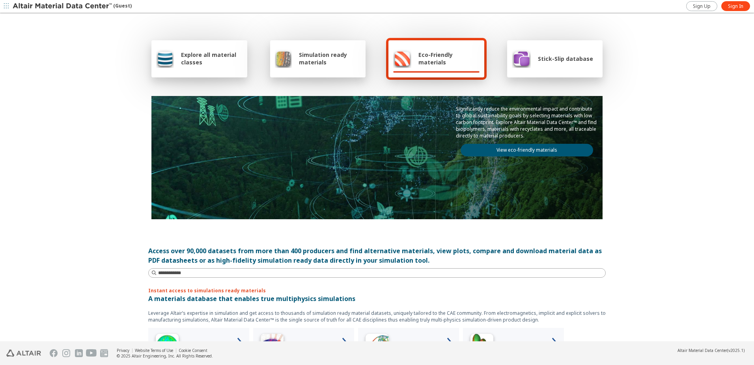 Image resolution: width=754 pixels, height=365 pixels. Describe the element at coordinates (24, 353) in the screenshot. I see `img: Altair Engineering` at that location.